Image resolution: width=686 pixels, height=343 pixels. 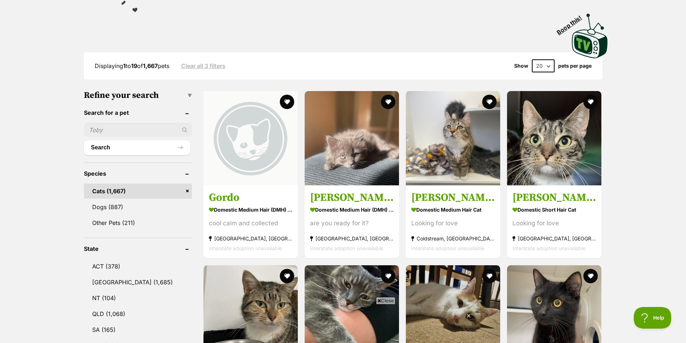 I want to click on a: QLD (1,068), so click(x=138, y=314).